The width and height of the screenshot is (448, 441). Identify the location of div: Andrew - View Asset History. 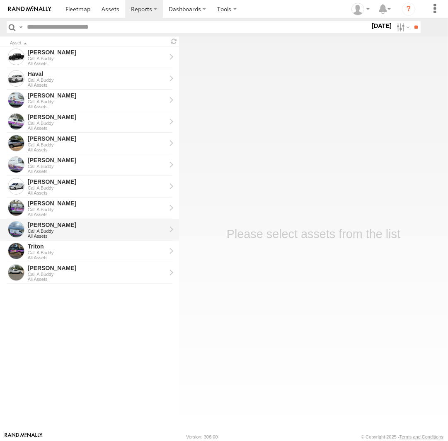
(97, 268).